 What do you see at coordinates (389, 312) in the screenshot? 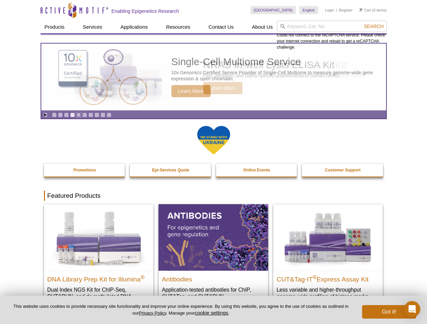
I see `button: Got it!` at bounding box center [389, 312].